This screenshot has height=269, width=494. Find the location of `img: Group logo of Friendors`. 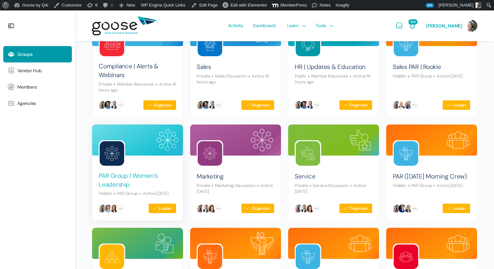

img: Group logo of Friendors is located at coordinates (406, 257).